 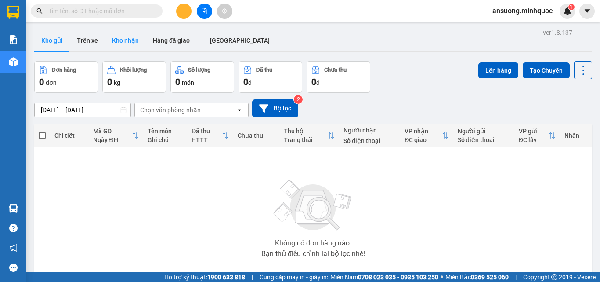 I want to click on button: Đã thu0đ, so click(x=270, y=77).